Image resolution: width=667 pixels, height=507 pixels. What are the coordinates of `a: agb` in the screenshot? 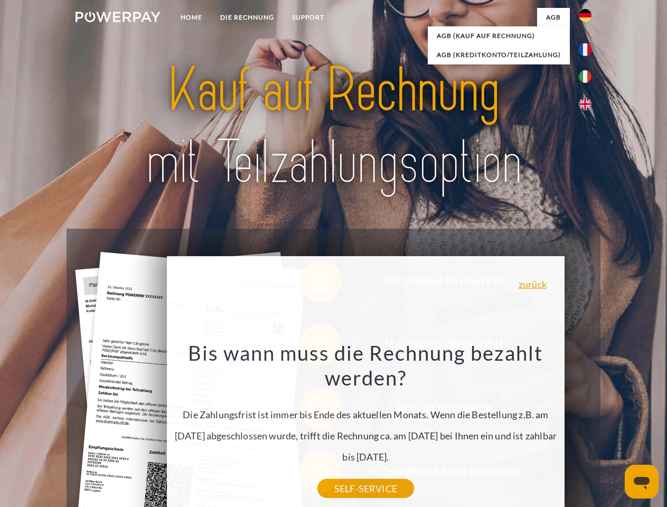 It's located at (554, 17).